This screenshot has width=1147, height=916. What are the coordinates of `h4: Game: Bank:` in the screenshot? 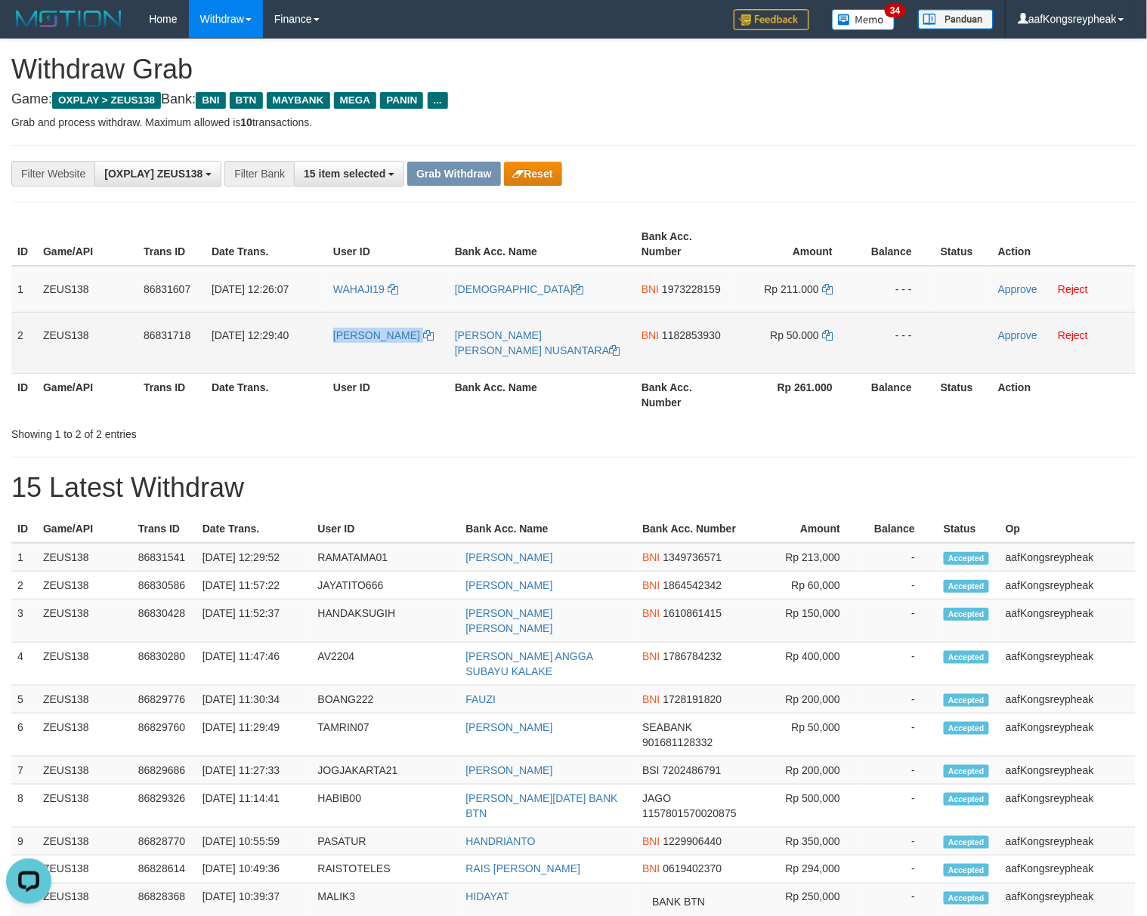 It's located at (573, 100).